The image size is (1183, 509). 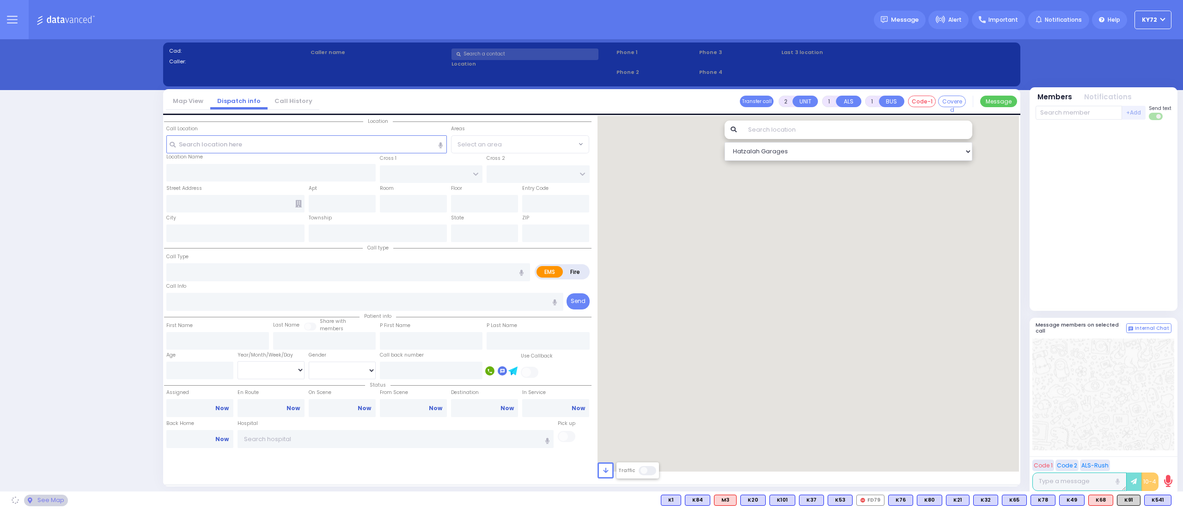 What do you see at coordinates (575, 272) in the screenshot?
I see `label: Fire` at bounding box center [575, 272].